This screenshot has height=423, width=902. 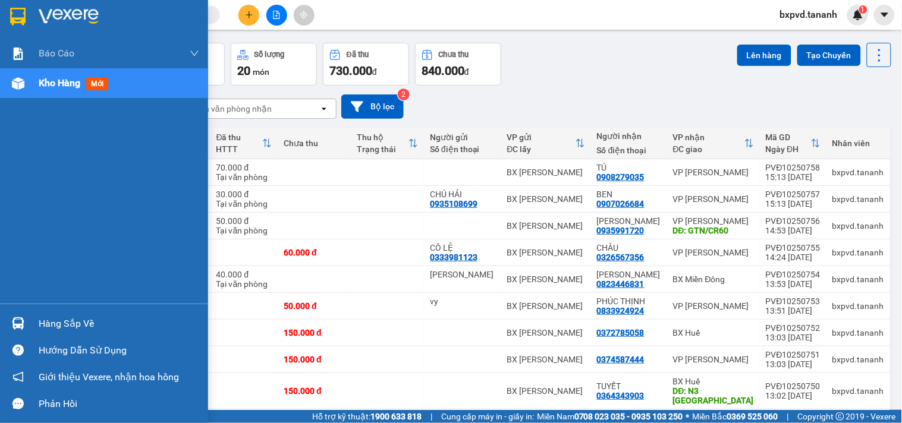 What do you see at coordinates (249, 15) in the screenshot?
I see `button: plus` at bounding box center [249, 15].